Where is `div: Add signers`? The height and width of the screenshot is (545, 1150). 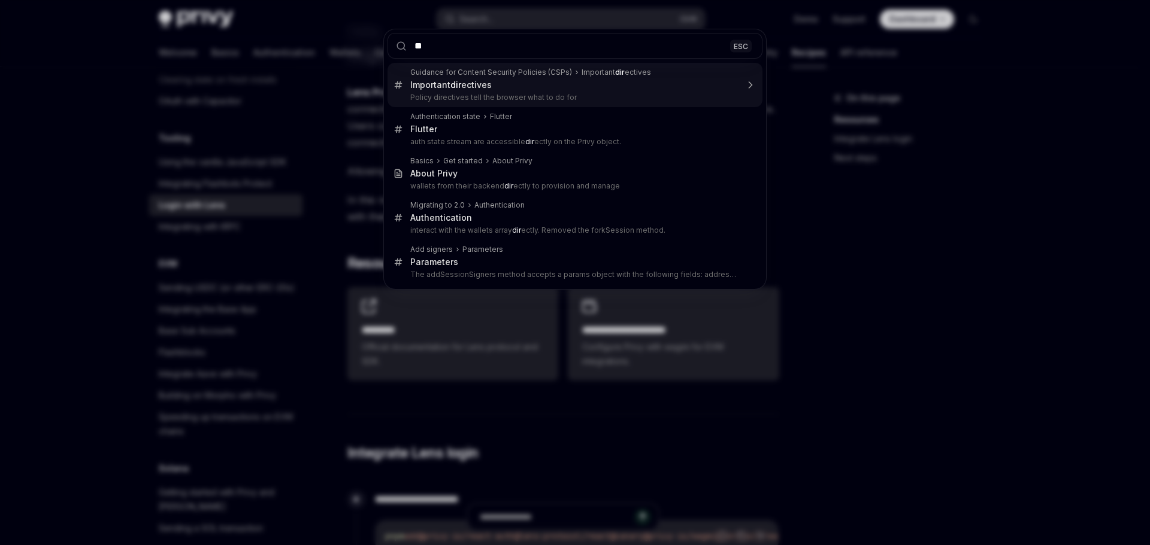
div: Add signers is located at coordinates (431, 250).